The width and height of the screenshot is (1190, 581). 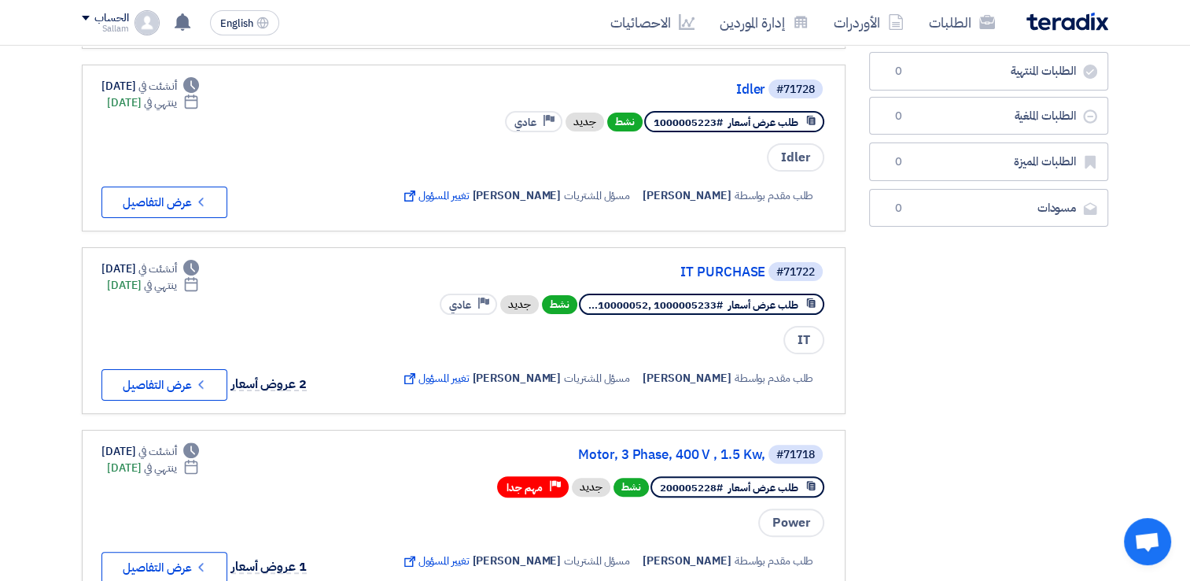 I want to click on a: الطلبات المنتهية0, so click(x=989, y=71).